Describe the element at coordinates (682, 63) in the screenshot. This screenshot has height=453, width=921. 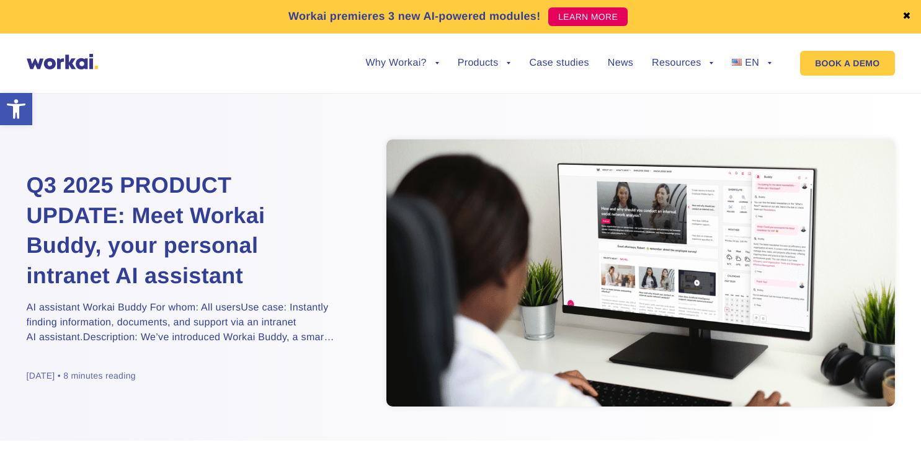
I see `a: Resources` at that location.